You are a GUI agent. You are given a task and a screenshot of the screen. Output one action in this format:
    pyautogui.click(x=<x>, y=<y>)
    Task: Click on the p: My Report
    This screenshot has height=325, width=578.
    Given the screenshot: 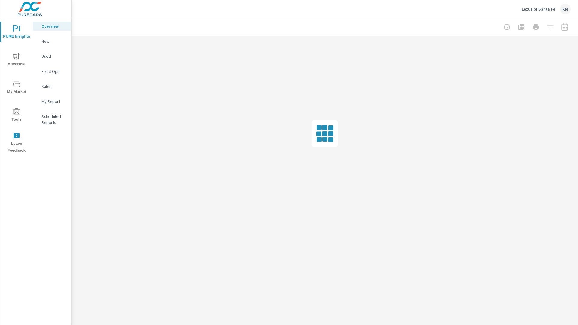 What is the action you would take?
    pyautogui.click(x=54, y=101)
    